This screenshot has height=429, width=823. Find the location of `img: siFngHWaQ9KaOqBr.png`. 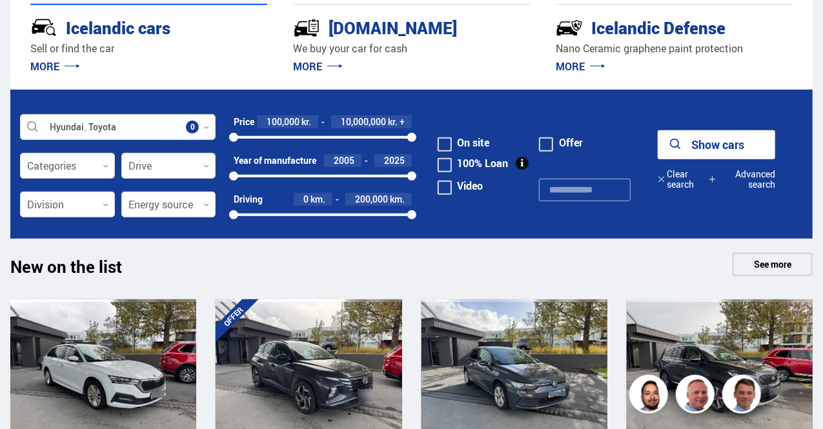

img: siFngHWaQ9KaOqBr.png is located at coordinates (698, 397).